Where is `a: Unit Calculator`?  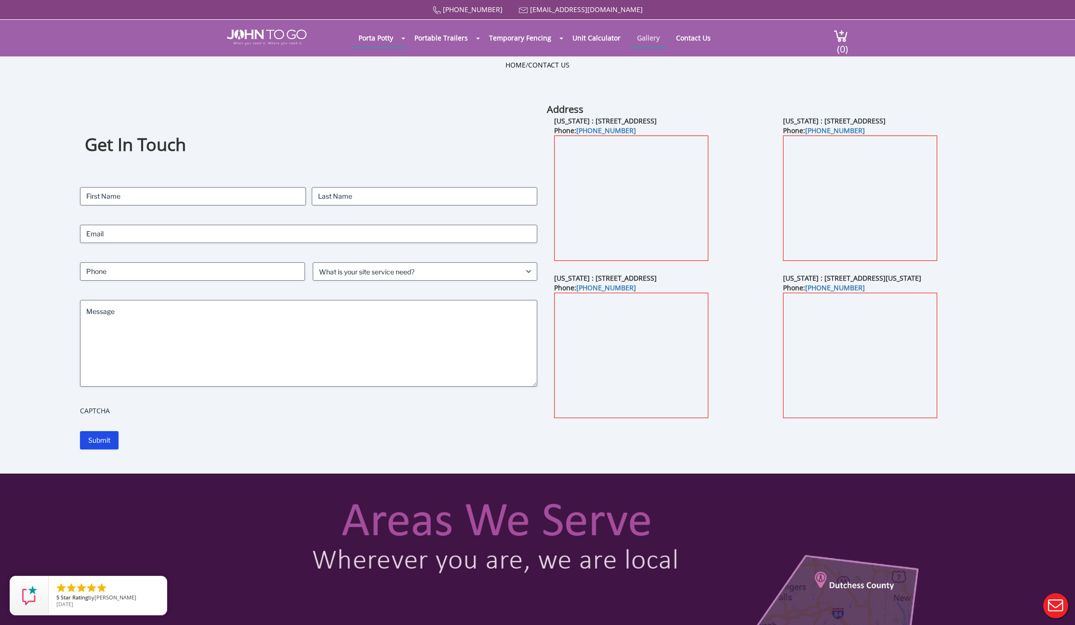 a: Unit Calculator is located at coordinates (597, 38).